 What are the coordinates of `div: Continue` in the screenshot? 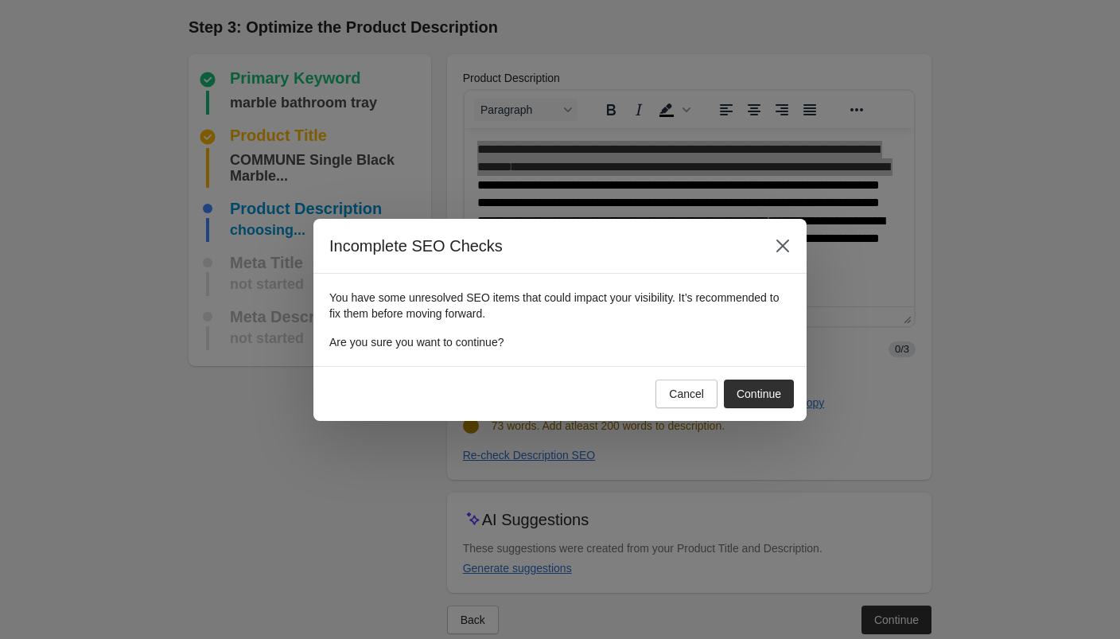 It's located at (759, 394).